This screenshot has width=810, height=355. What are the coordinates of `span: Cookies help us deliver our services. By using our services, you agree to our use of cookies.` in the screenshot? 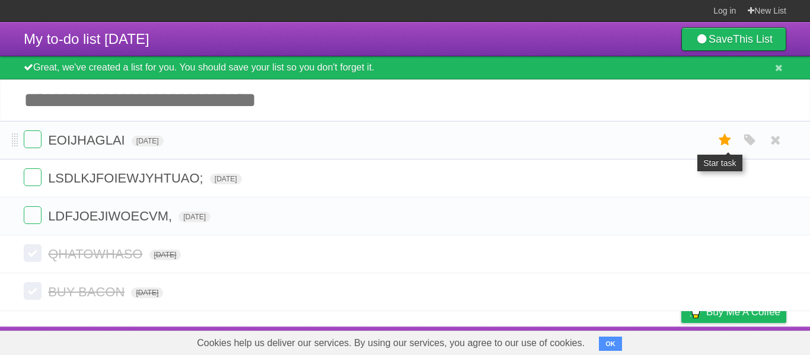 It's located at (391, 343).